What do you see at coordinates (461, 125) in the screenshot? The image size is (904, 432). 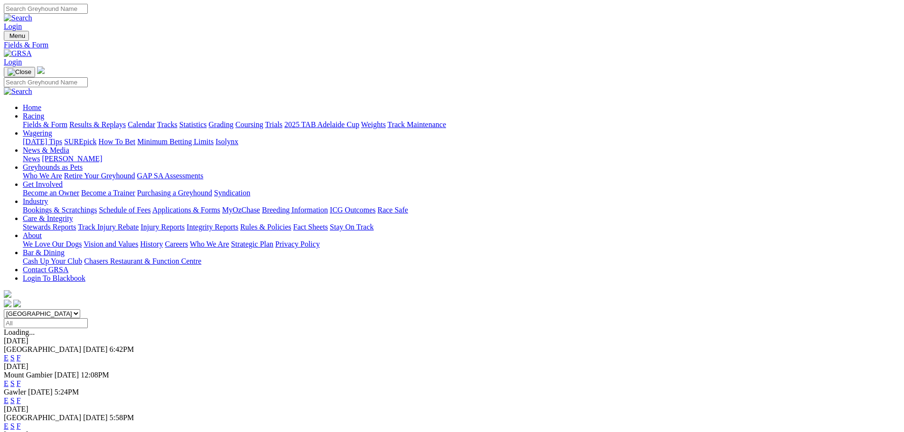 I see `div: Racing` at bounding box center [461, 125].